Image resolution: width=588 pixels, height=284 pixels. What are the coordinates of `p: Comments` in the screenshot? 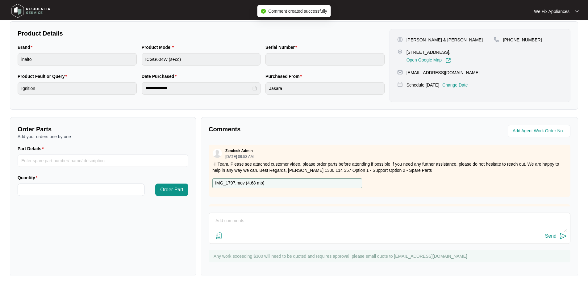 It's located at (297, 129).